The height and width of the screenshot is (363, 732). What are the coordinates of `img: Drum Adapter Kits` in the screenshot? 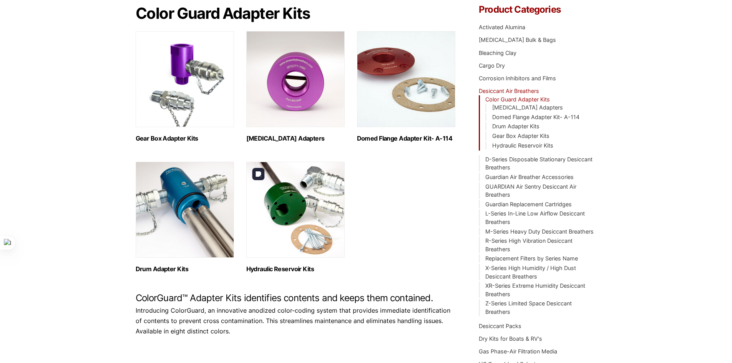 It's located at (185, 210).